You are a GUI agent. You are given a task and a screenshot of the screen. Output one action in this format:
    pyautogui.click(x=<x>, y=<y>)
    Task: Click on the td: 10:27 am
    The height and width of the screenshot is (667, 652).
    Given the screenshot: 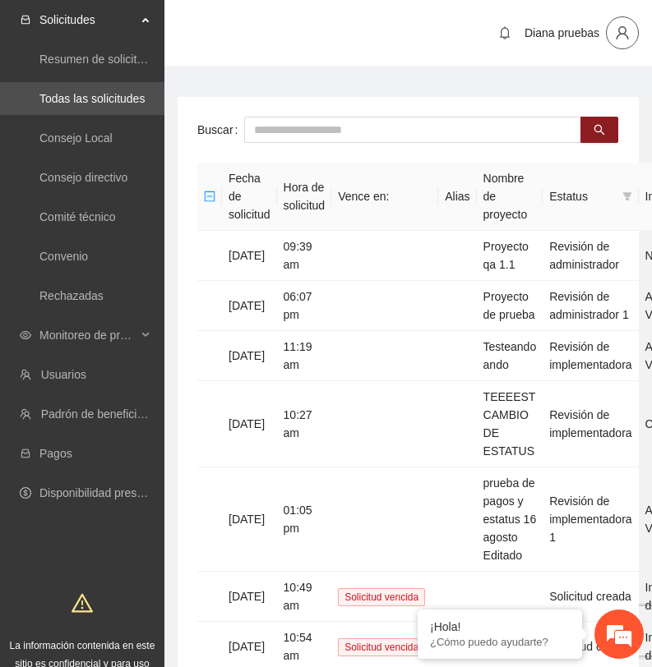 What is the action you would take?
    pyautogui.click(x=304, y=424)
    